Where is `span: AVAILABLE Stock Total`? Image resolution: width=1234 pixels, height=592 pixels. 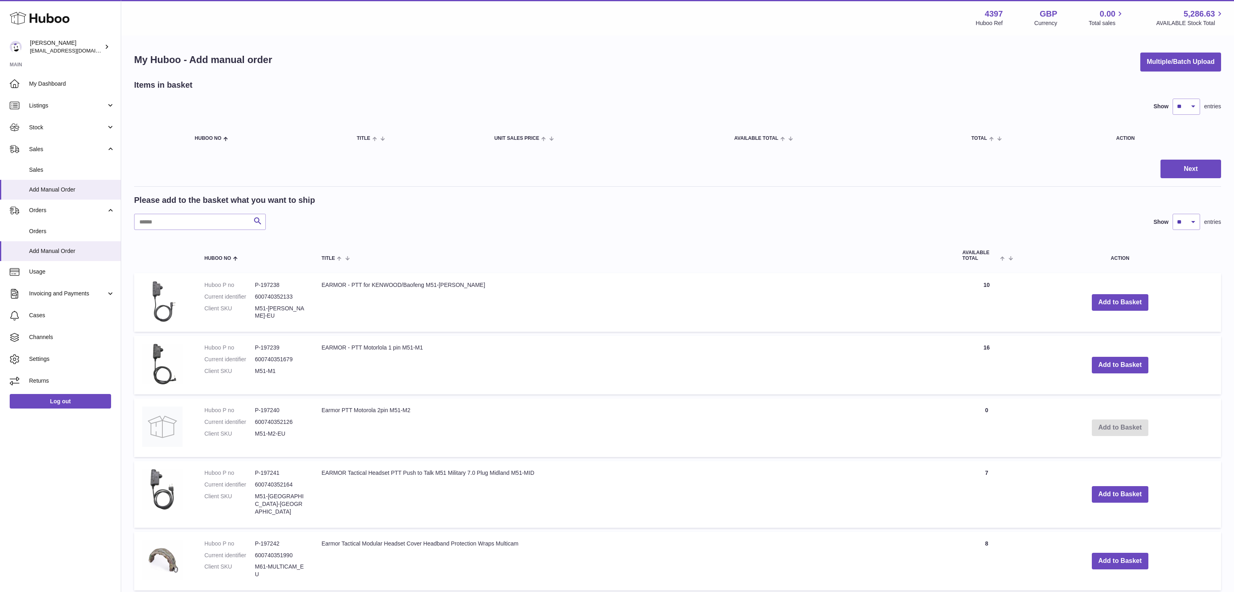 span: AVAILABLE Stock Total is located at coordinates (1190, 23).